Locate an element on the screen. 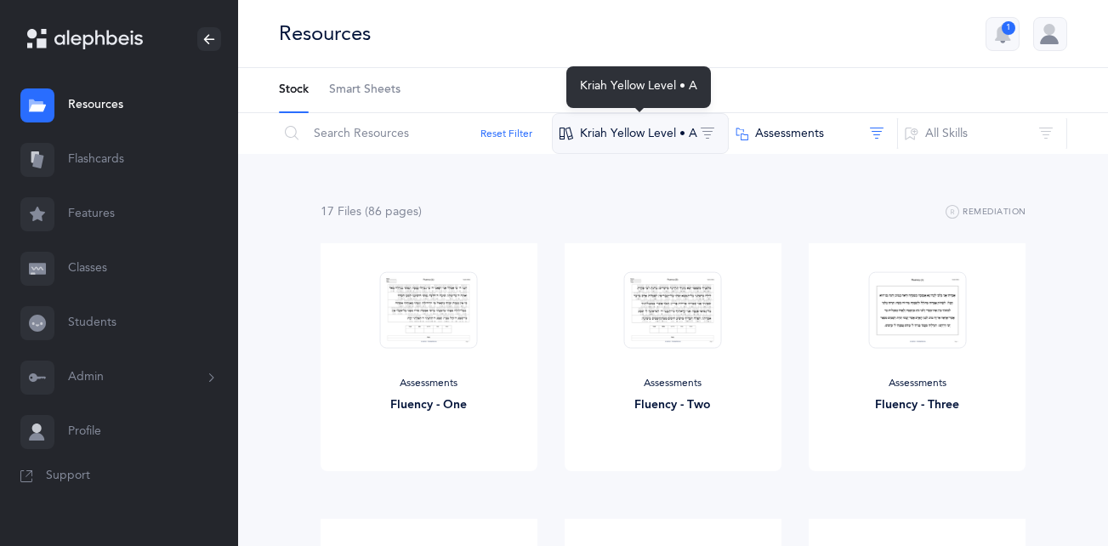  div: Fluency - One is located at coordinates (429, 405).